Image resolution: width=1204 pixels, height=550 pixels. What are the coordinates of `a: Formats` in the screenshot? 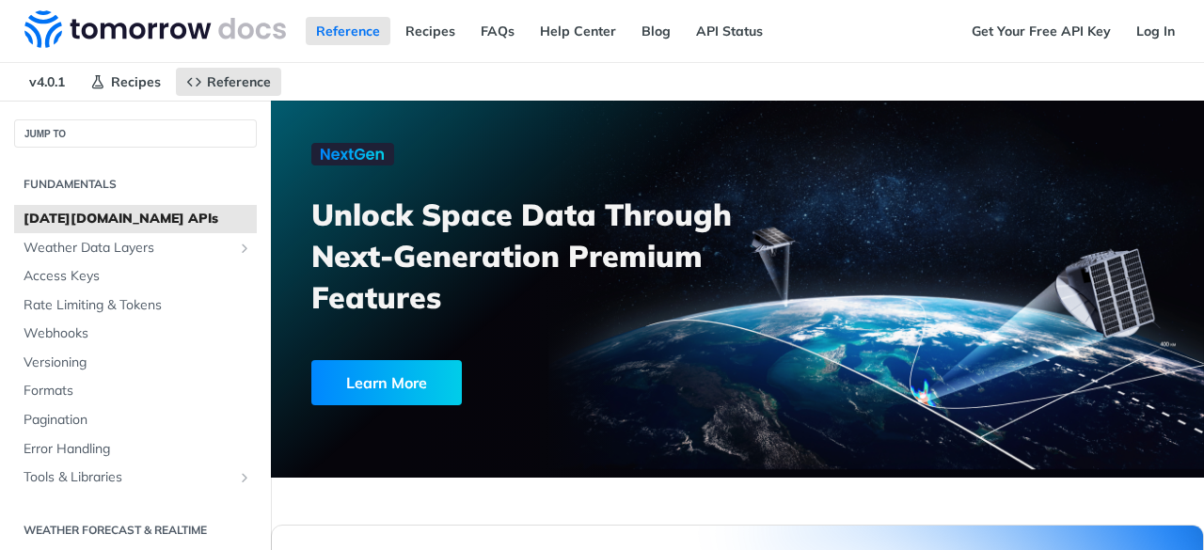 It's located at (135, 391).